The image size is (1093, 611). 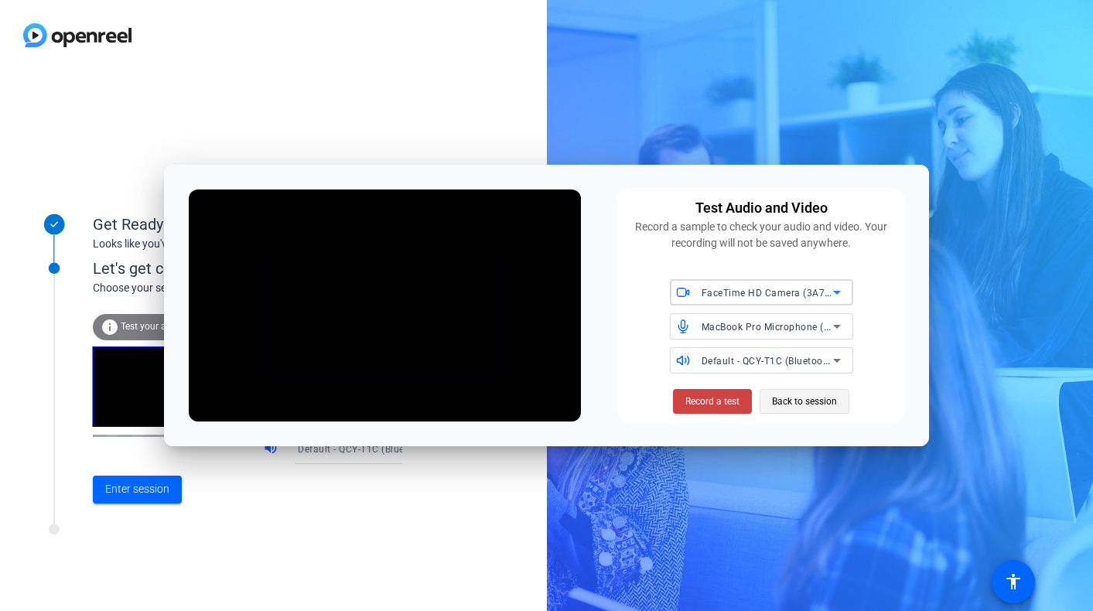 What do you see at coordinates (761, 208) in the screenshot?
I see `div: Test Audio and Video` at bounding box center [761, 208].